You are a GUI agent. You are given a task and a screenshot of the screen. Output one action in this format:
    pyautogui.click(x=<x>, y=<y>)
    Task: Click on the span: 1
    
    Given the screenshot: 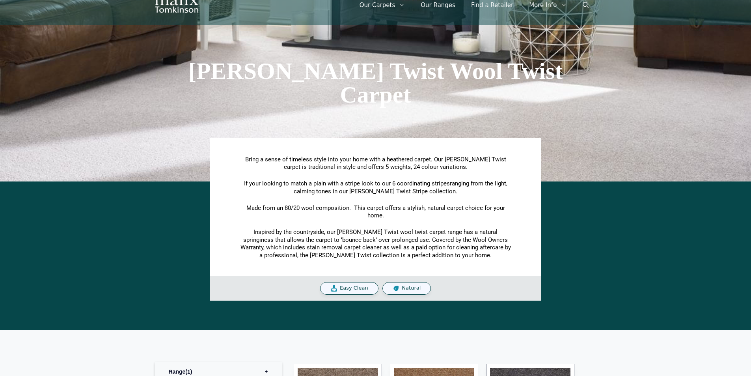 What is the action you would take?
    pyautogui.click(x=188, y=371)
    